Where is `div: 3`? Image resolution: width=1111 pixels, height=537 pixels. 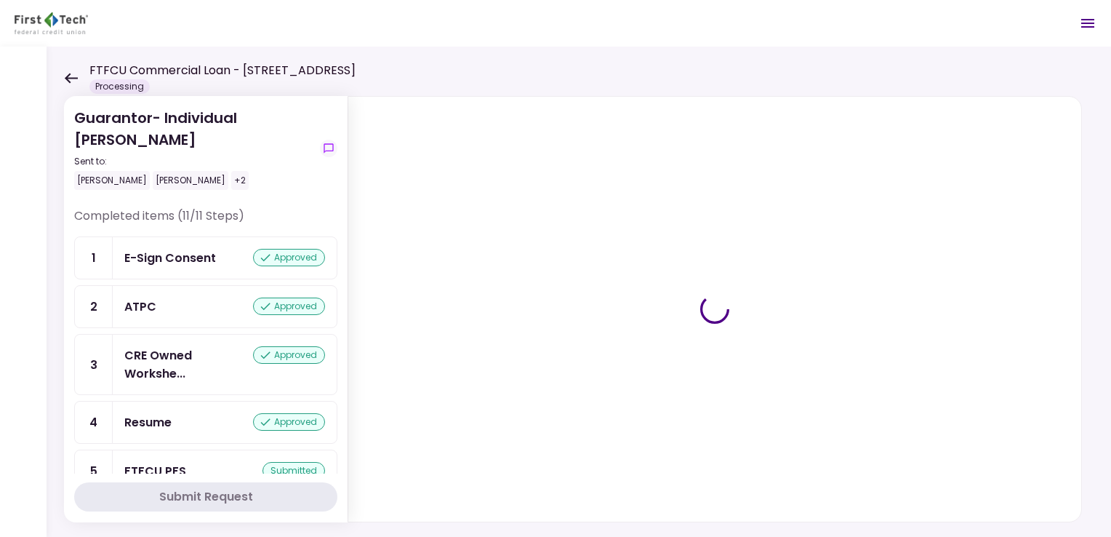
div: 3 is located at coordinates (94, 364).